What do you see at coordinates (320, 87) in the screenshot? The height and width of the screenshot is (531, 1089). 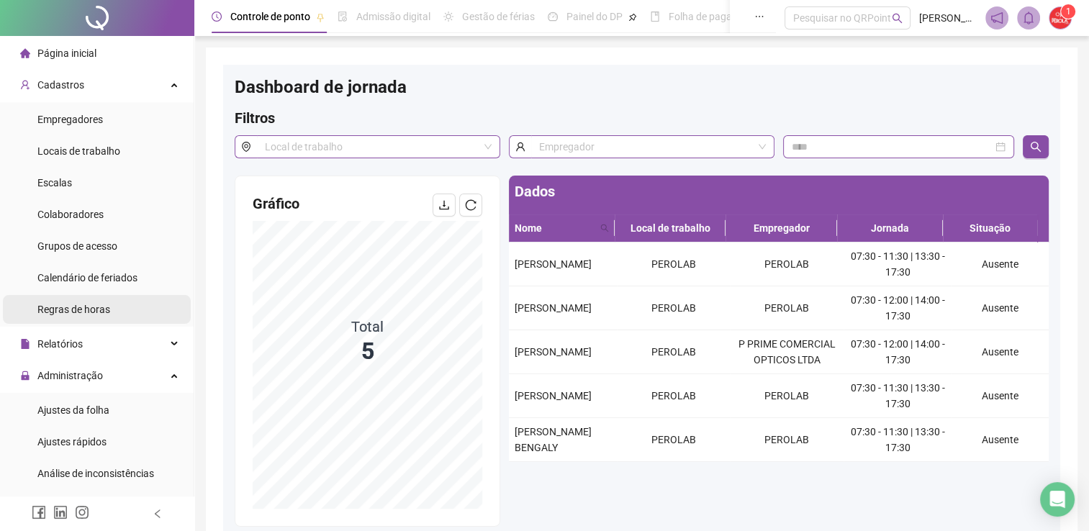 I see `span: Dashboard de jornada` at bounding box center [320, 87].